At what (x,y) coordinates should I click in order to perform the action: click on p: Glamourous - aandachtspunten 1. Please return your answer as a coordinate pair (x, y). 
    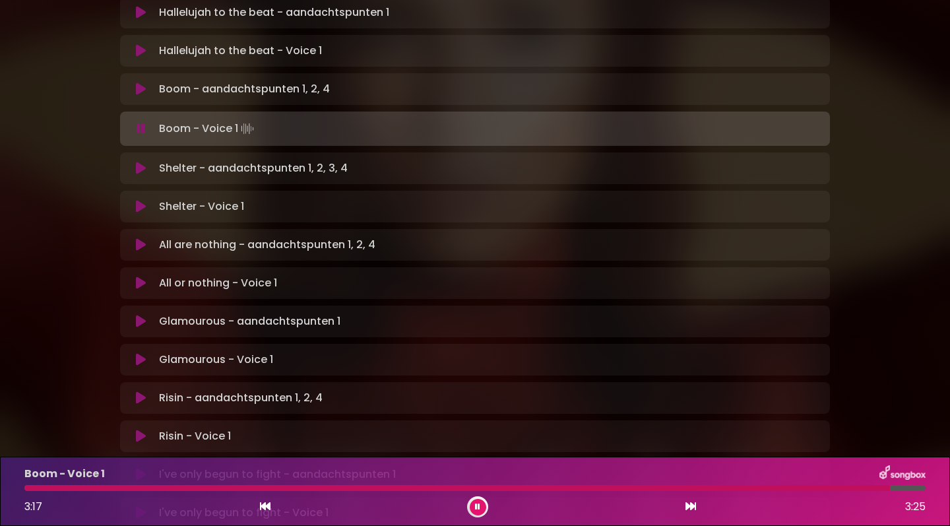
    Looking at the image, I should click on (249, 321).